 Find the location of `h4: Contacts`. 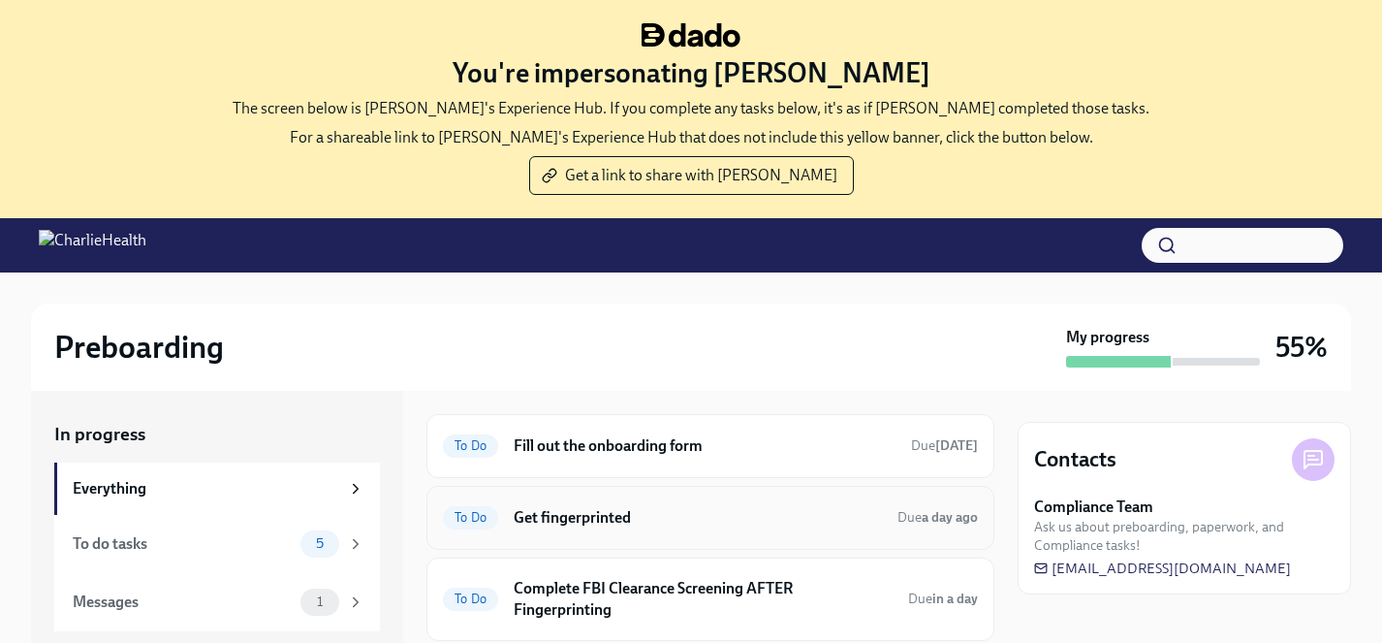

h4: Contacts is located at coordinates (1075, 459).